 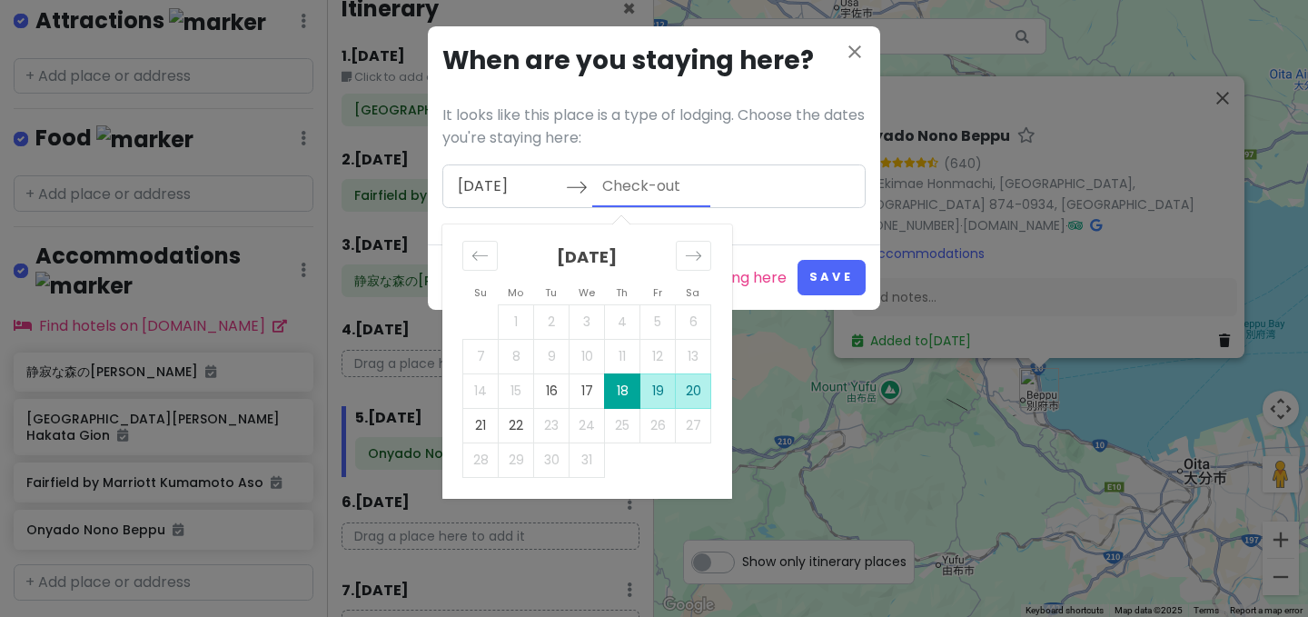 I want to click on td: Not available. Wednesday, December 24, 2025, so click(x=587, y=425).